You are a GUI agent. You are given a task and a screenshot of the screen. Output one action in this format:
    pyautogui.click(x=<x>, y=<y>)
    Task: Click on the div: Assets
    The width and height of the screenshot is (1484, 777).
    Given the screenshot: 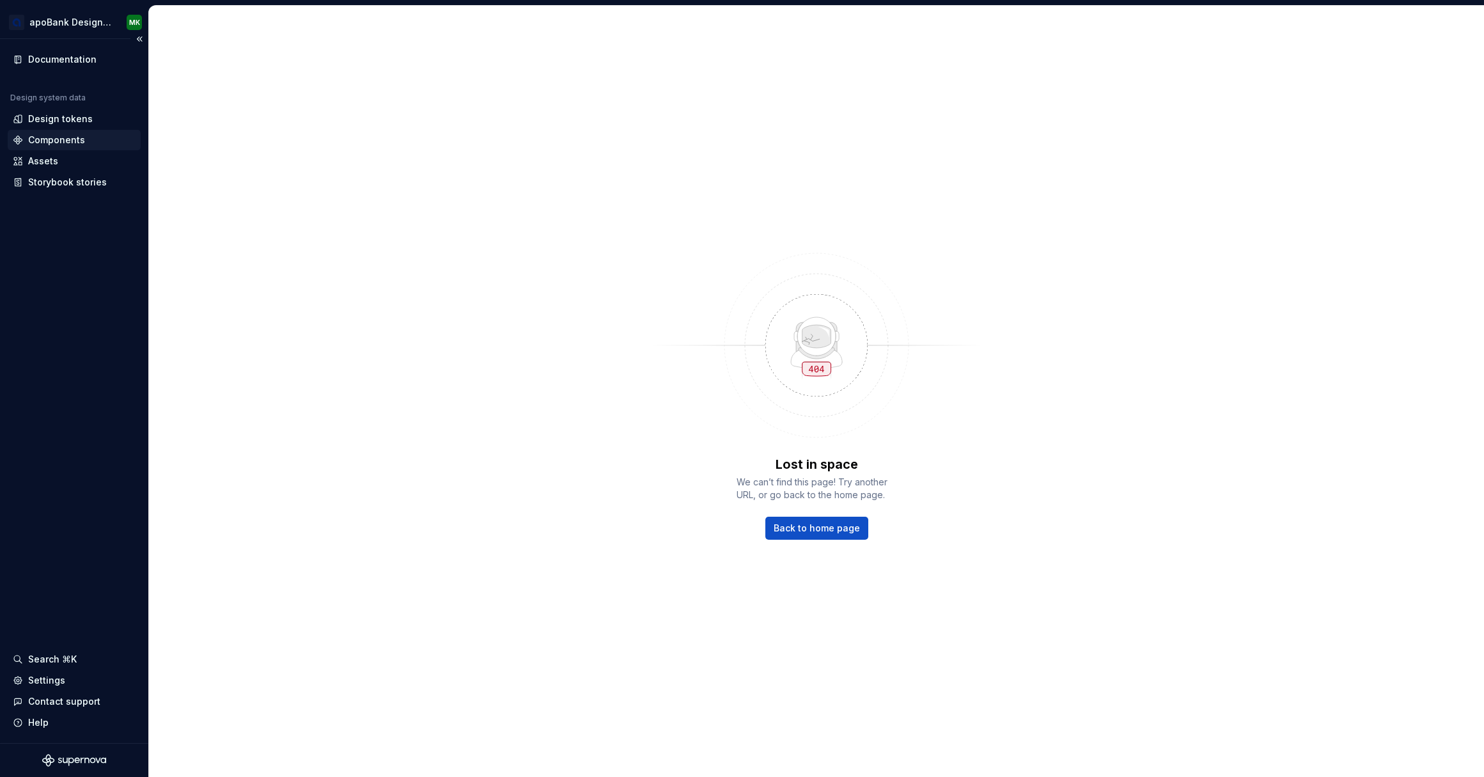 What is the action you would take?
    pyautogui.click(x=43, y=161)
    